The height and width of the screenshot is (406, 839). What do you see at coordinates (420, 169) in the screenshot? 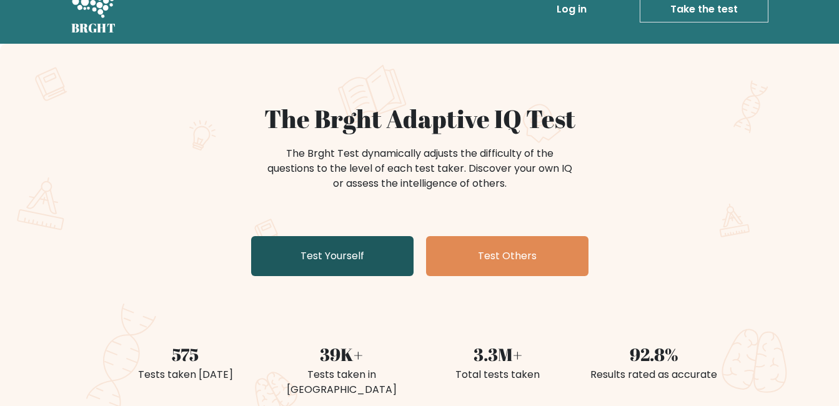
I see `div: The Brght Test dynamically adjusts the difficulty of the questions to the level of each test take...` at bounding box center [420, 169].